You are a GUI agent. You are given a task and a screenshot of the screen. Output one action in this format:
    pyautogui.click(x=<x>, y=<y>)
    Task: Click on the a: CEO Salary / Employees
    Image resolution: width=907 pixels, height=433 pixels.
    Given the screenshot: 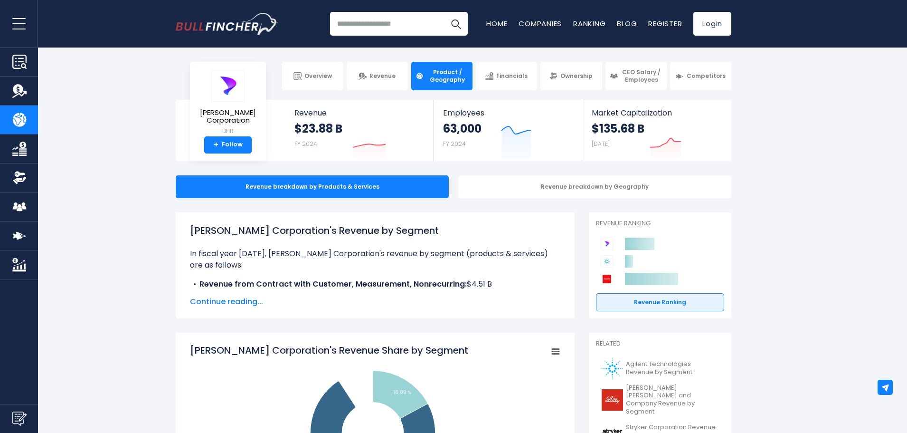 What is the action you would take?
    pyautogui.click(x=636, y=76)
    